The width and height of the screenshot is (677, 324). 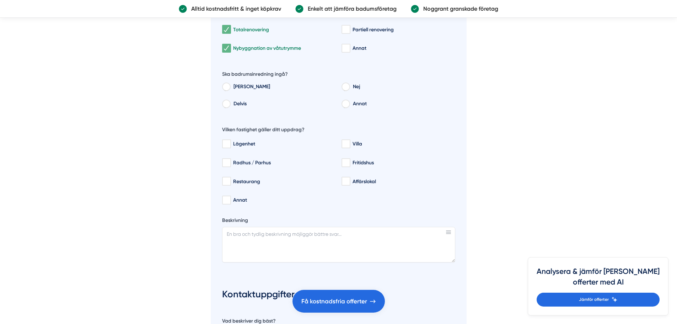 I want to click on p: Enkelt att jämföra badumsföretag, so click(x=350, y=9).